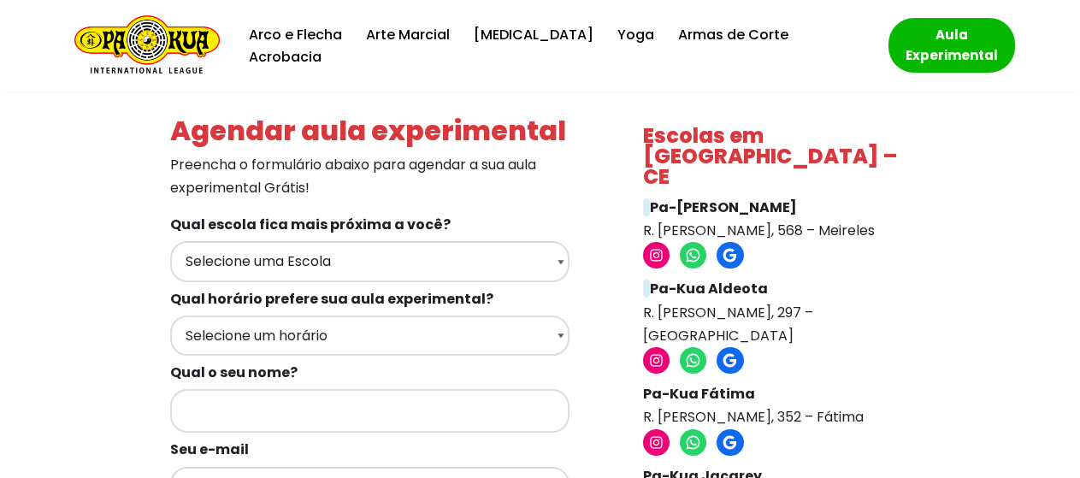  Describe the element at coordinates (143, 45) in the screenshot. I see `a: Escola de Conhecimentos Orientais Pa-Kua Uma escola para toda família` at that location.